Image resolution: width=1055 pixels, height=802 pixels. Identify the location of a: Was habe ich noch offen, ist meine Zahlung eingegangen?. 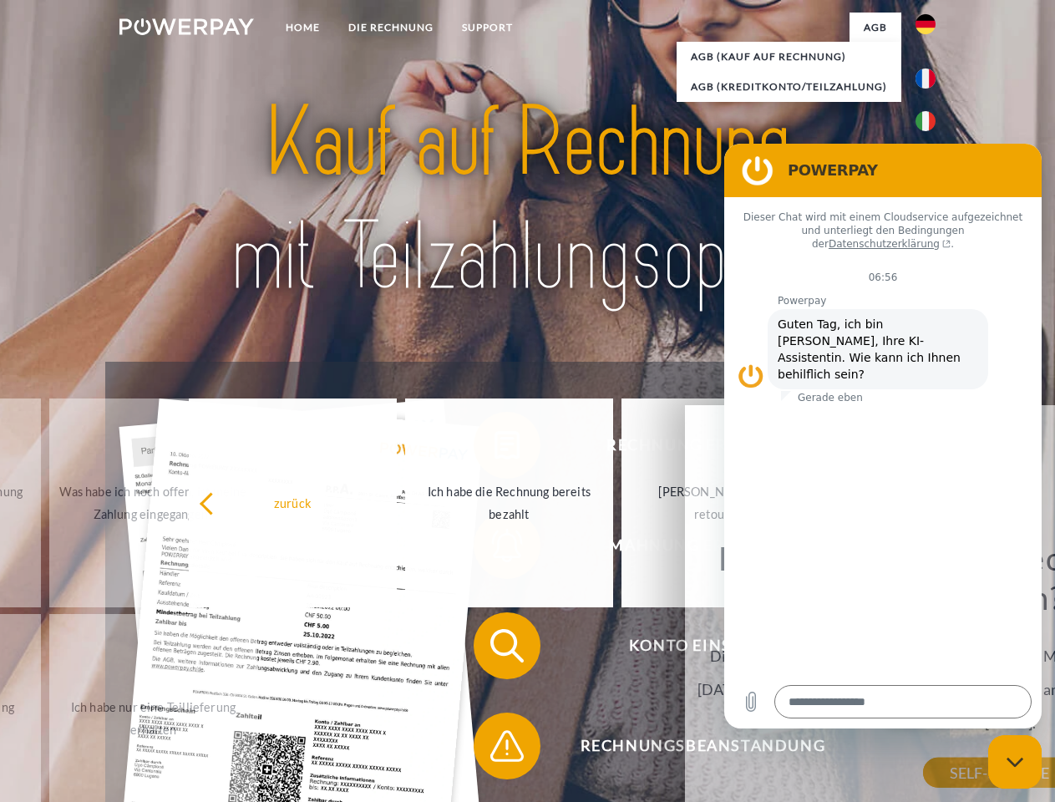
(153, 503).